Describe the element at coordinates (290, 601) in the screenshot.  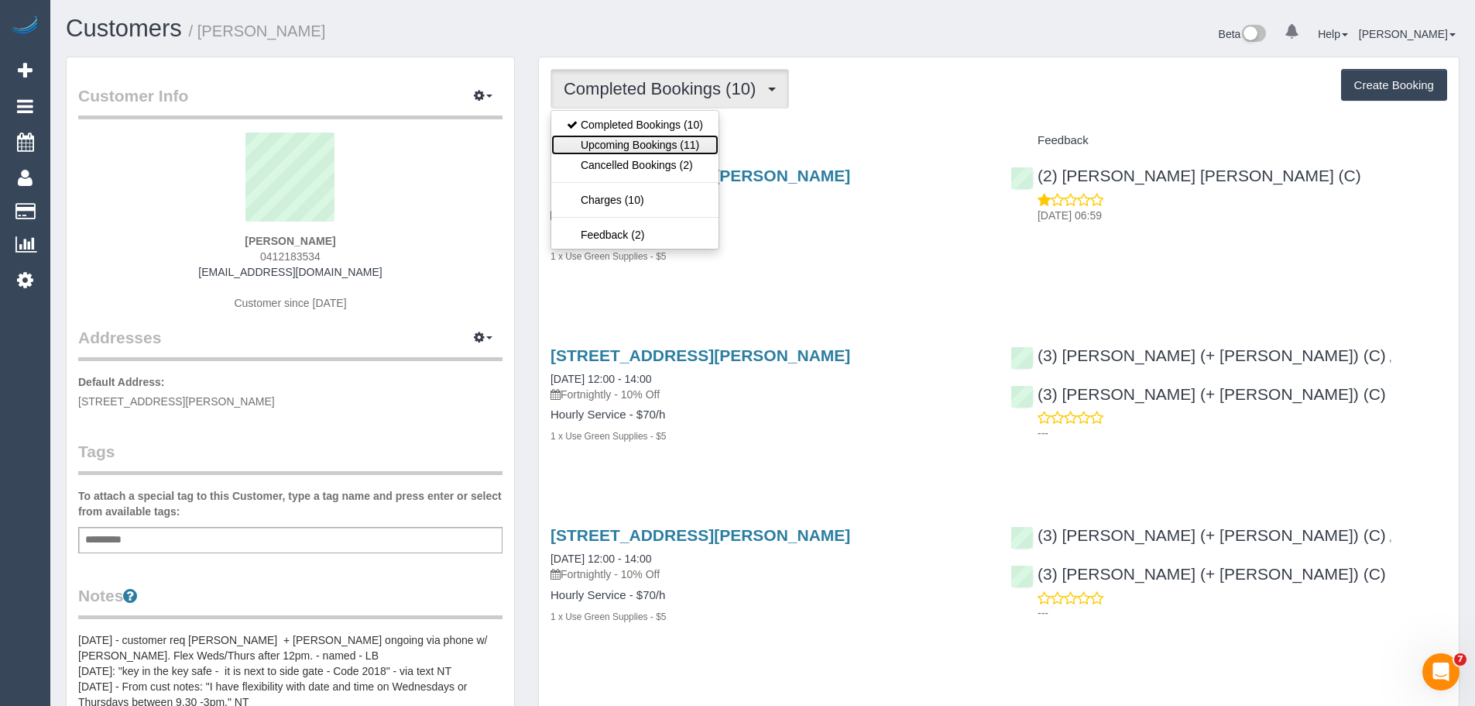
I see `legend: Notes` at that location.